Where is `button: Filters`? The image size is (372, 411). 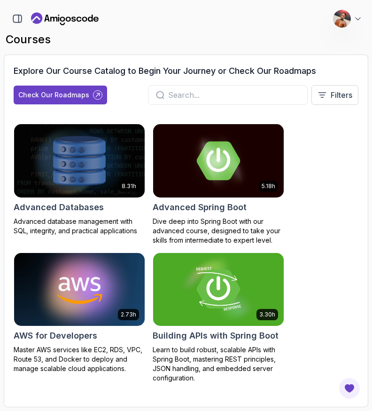 button: Filters is located at coordinates (335, 95).